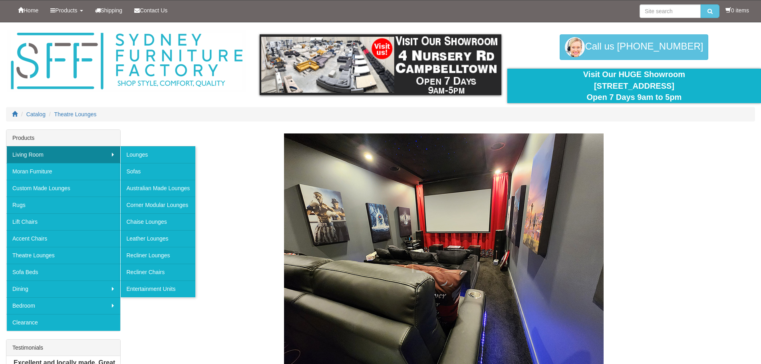 The height and width of the screenshot is (364, 761). Describe the element at coordinates (158, 188) in the screenshot. I see `a: Australian Made Lounges` at that location.